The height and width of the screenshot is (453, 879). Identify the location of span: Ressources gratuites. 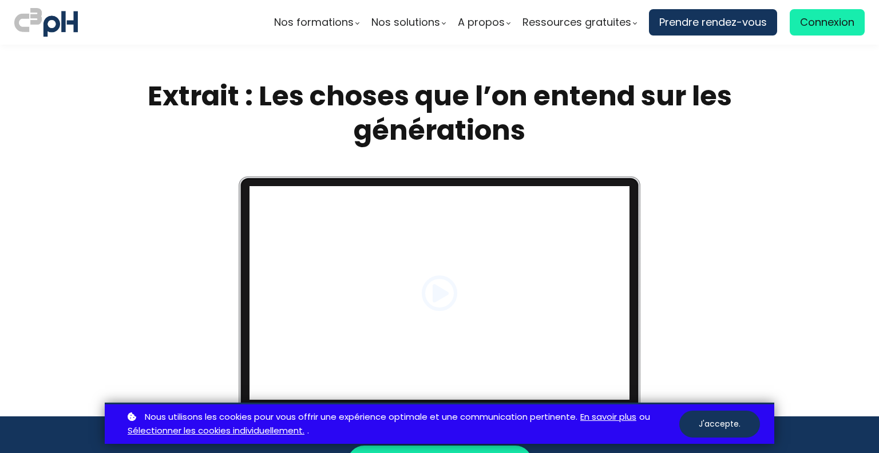
(577, 22).